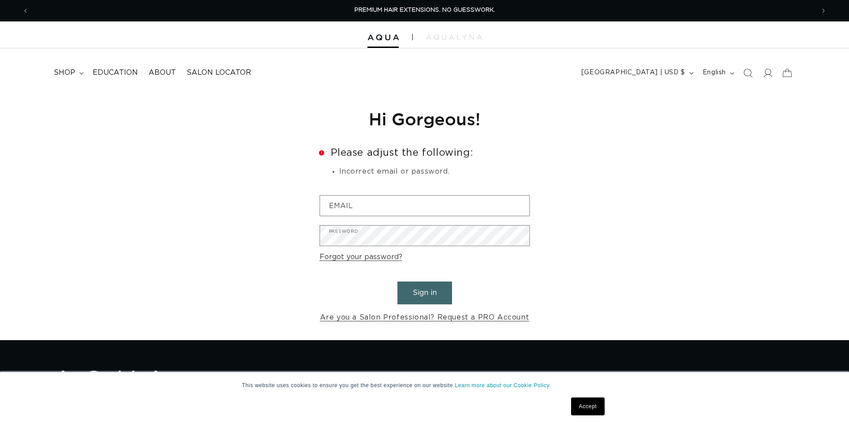  What do you see at coordinates (424, 119) in the screenshot?
I see `h1: Hi Gorgeous!` at bounding box center [424, 119].